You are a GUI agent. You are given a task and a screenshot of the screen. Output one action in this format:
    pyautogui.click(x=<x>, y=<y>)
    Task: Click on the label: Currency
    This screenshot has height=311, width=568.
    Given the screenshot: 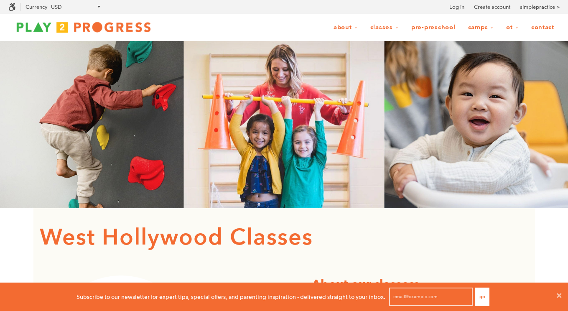 What is the action you would take?
    pyautogui.click(x=36, y=7)
    